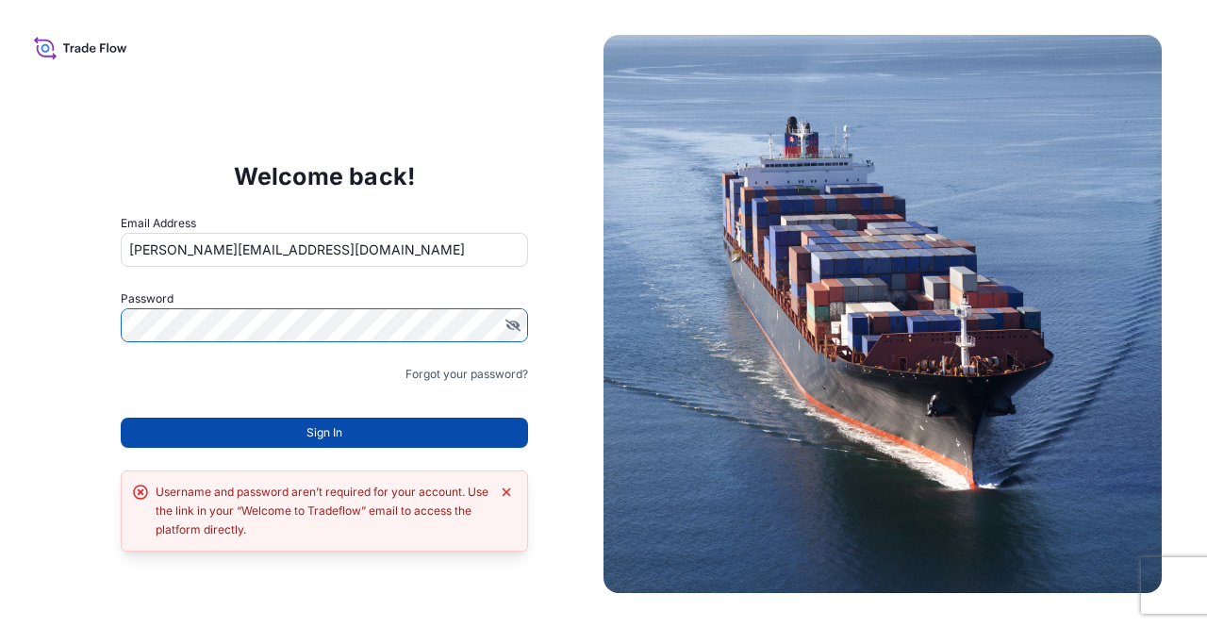 Image resolution: width=1207 pixels, height=627 pixels. What do you see at coordinates (324, 433) in the screenshot?
I see `button: Sign In` at bounding box center [324, 433].